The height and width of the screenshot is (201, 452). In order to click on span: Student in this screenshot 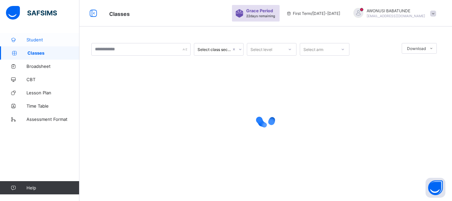, I will do `click(53, 40)`.